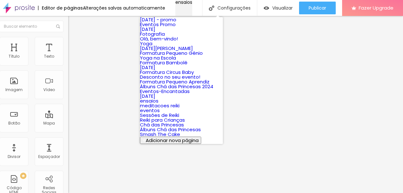 This screenshot has width=403, height=193. Describe the element at coordinates (175, 82) in the screenshot. I see `a: Formatura Pequeno Aprendiz` at that location.